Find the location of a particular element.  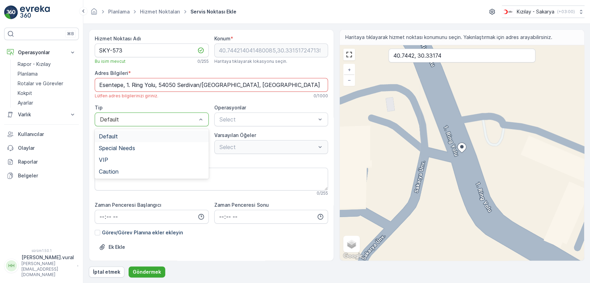

font: Hizmet Noktaları is located at coordinates (160, 11).